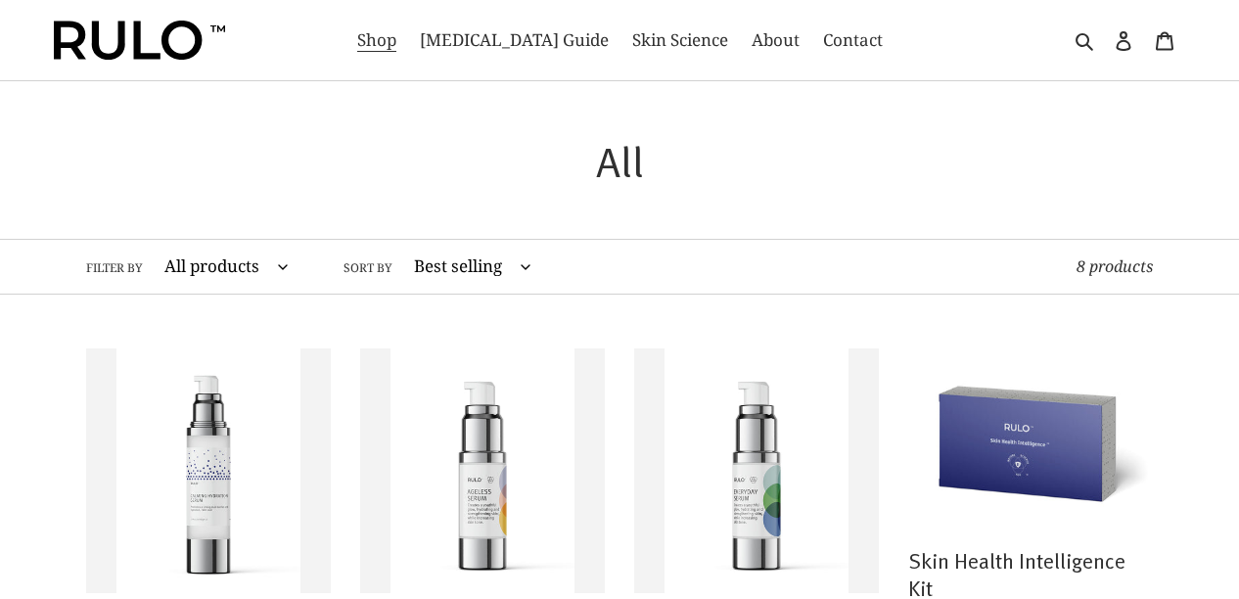 This screenshot has height=599, width=1239. Describe the element at coordinates (114, 268) in the screenshot. I see `label: Filter by` at that location.